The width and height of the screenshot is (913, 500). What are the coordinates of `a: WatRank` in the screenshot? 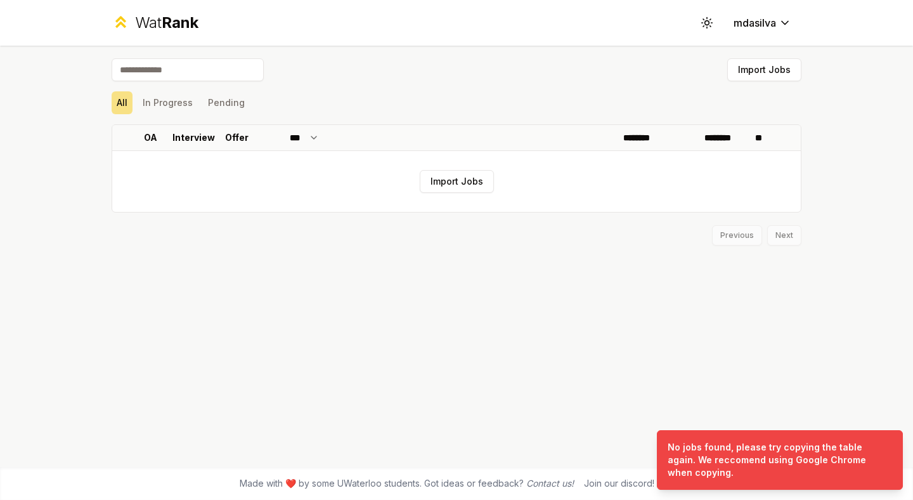 It's located at (155, 23).